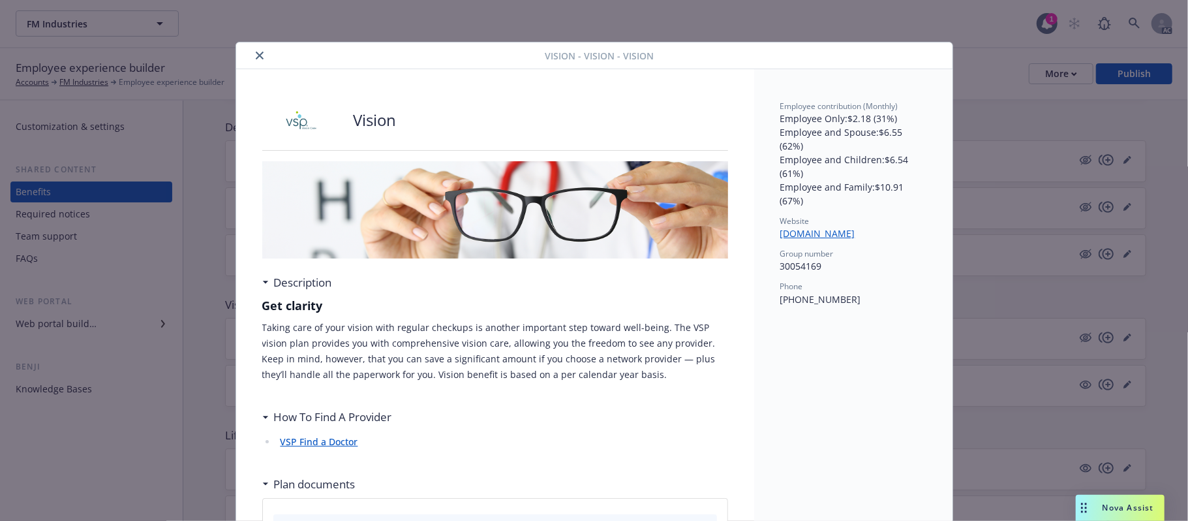 This screenshot has width=1188, height=521. Describe the element at coordinates (854, 166) in the screenshot. I see `p: Employee and Children : $6.54 (61%)` at that location.